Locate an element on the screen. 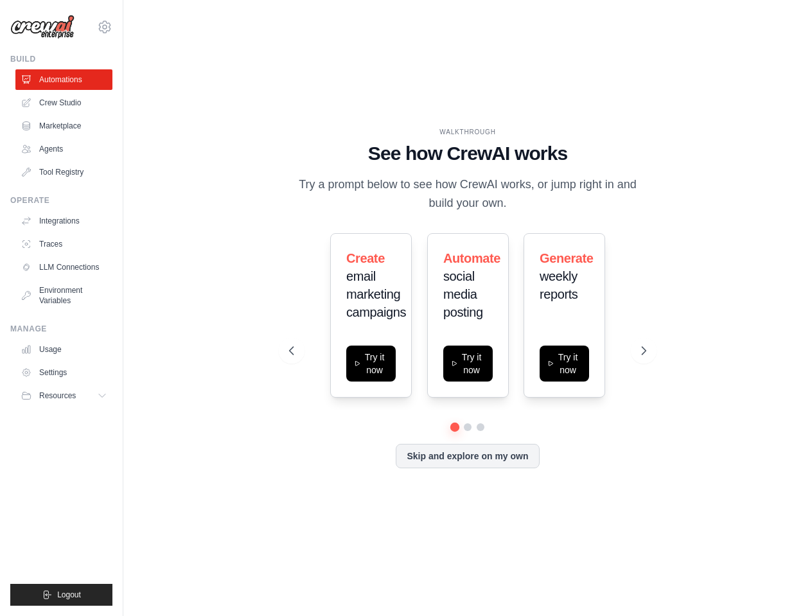 The width and height of the screenshot is (812, 616). span: Generate is located at coordinates (567, 258).